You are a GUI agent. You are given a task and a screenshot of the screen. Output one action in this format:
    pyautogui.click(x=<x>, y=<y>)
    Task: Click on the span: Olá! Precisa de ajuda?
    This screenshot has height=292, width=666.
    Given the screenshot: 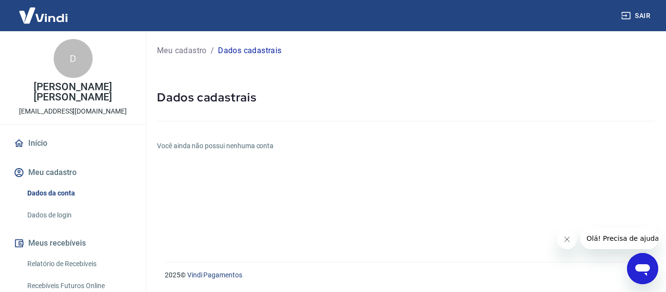 What is the action you would take?
    pyautogui.click(x=44, y=11)
    